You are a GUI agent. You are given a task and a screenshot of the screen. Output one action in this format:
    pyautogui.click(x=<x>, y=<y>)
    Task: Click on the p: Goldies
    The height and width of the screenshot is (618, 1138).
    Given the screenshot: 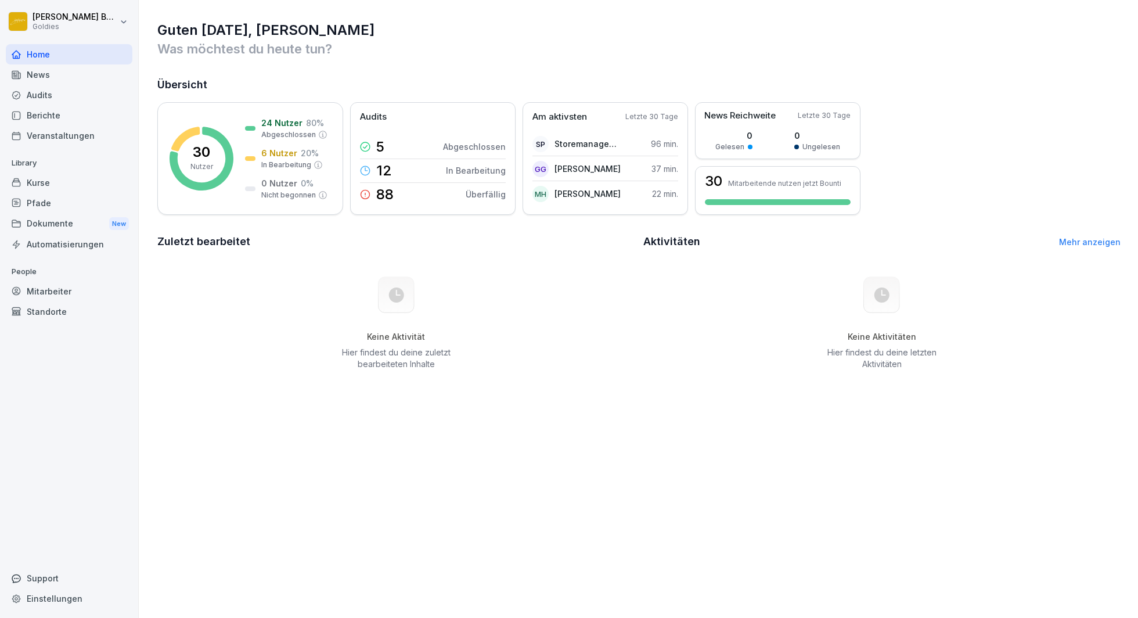 What is the action you would take?
    pyautogui.click(x=75, y=27)
    